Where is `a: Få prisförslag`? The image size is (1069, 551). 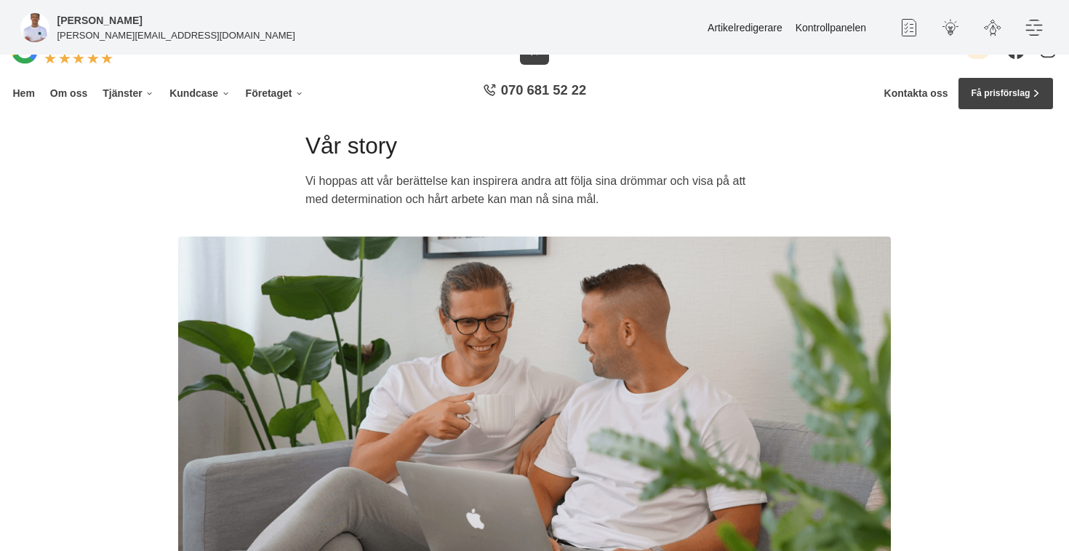
a: Få prisförslag is located at coordinates (1006, 93).